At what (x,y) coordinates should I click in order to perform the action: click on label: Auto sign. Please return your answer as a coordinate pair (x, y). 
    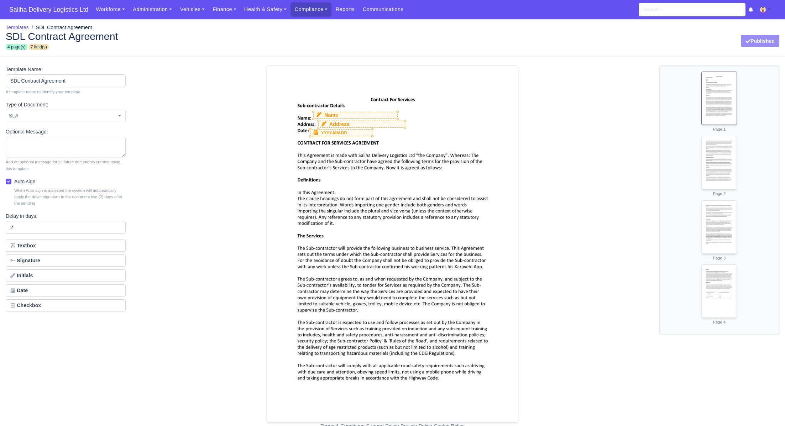
    Looking at the image, I should click on (25, 182).